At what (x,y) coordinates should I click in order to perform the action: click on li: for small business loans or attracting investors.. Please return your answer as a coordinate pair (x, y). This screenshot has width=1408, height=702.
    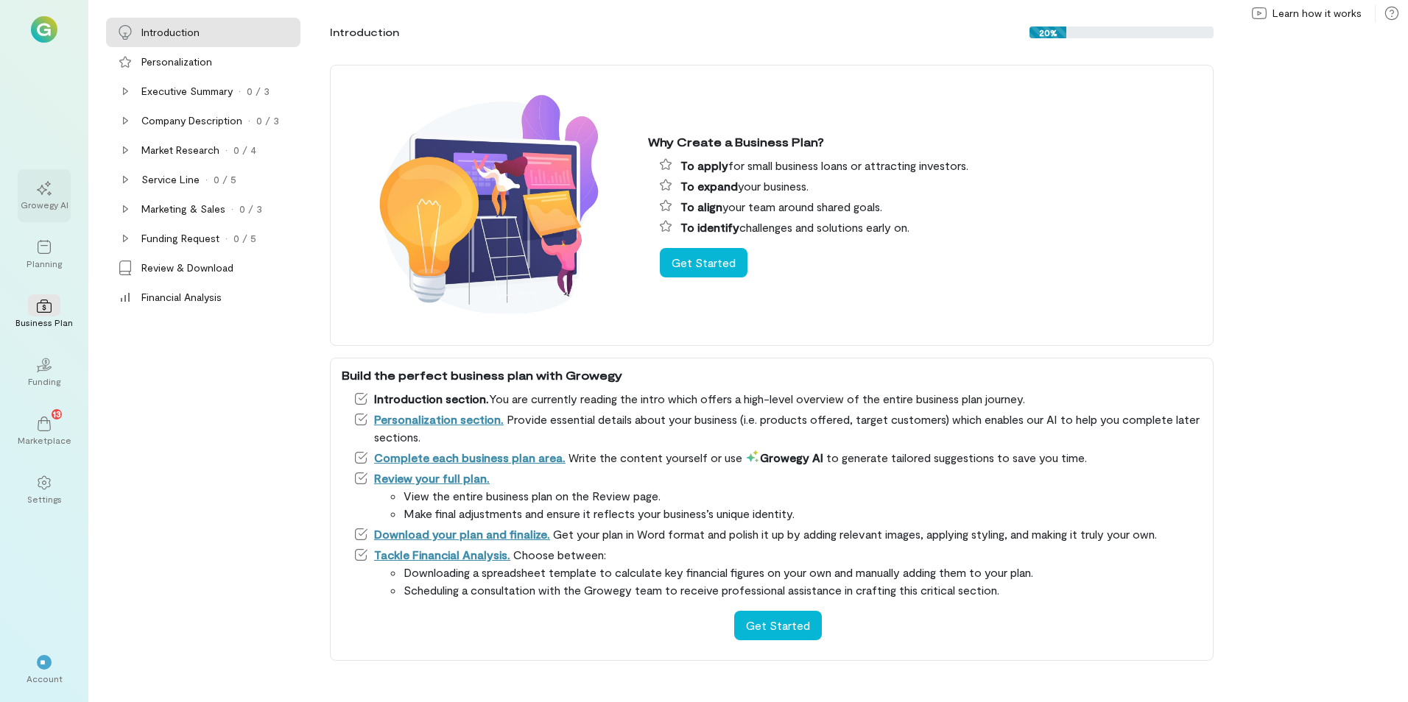
    Looking at the image, I should click on (931, 166).